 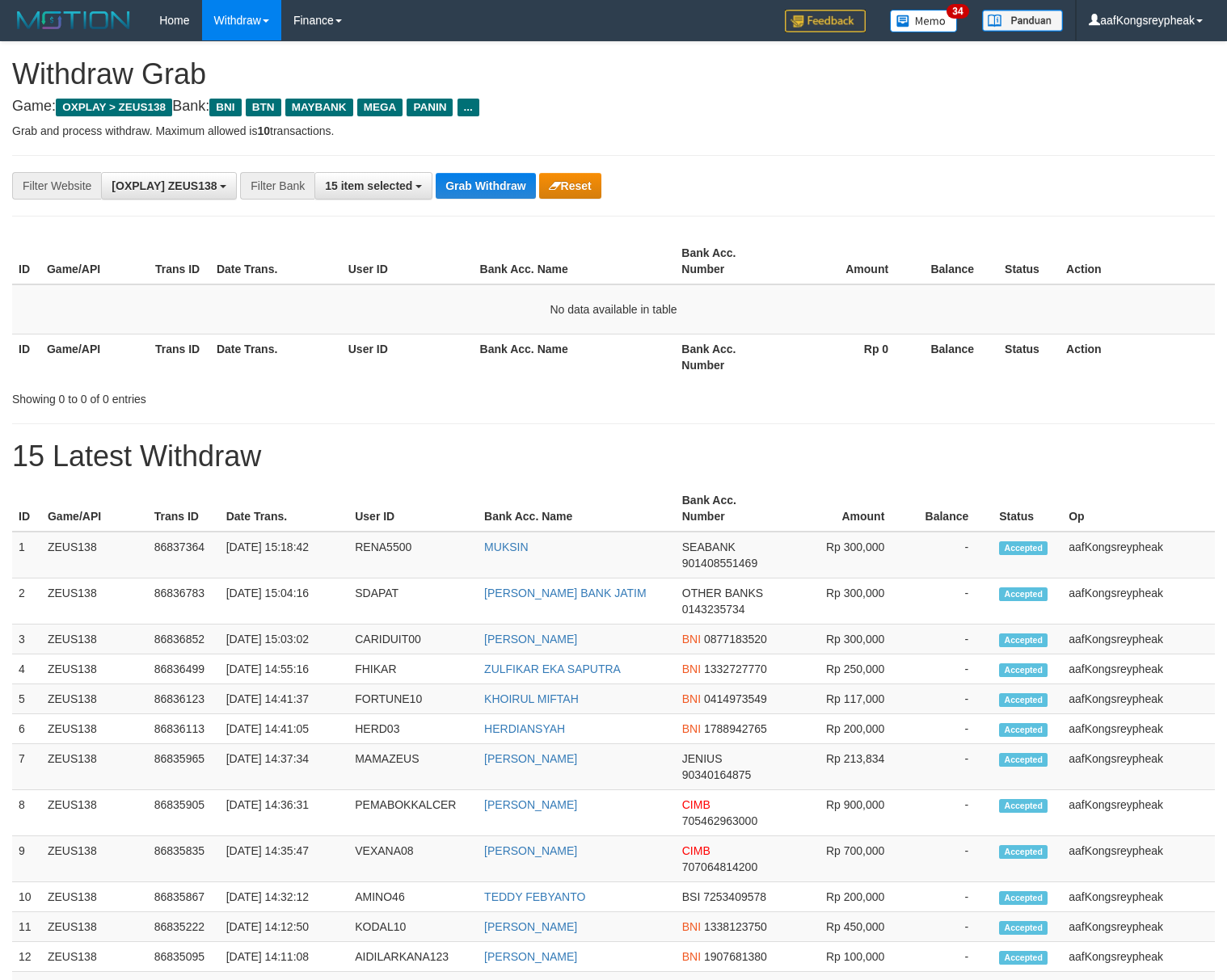 I want to click on span: Copy 705462963000 to clipboard, so click(x=719, y=821).